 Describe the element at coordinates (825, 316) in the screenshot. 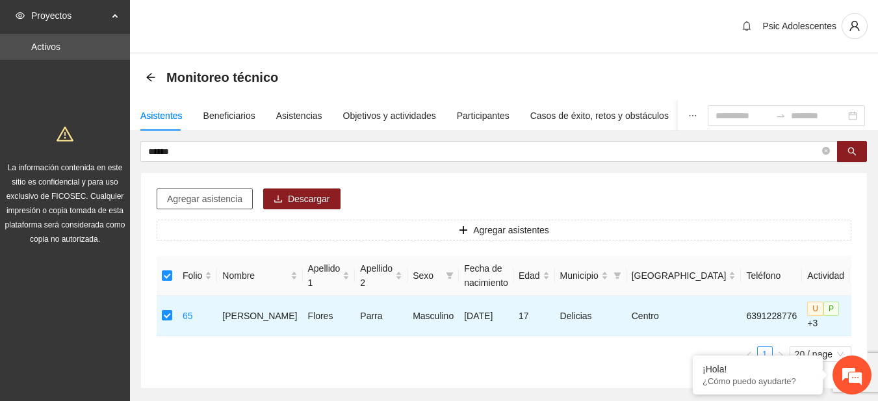

I see `td: +3` at that location.